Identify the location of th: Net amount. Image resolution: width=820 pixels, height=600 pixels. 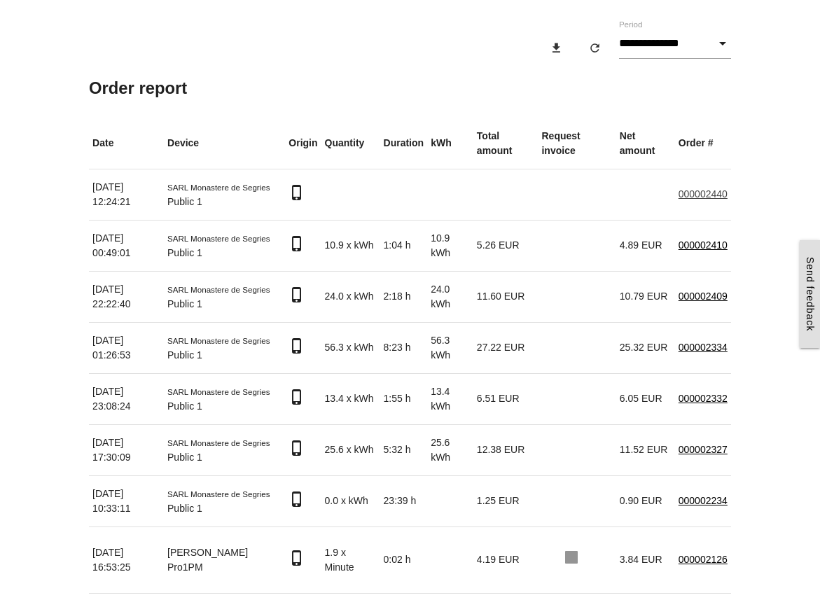
(646, 144).